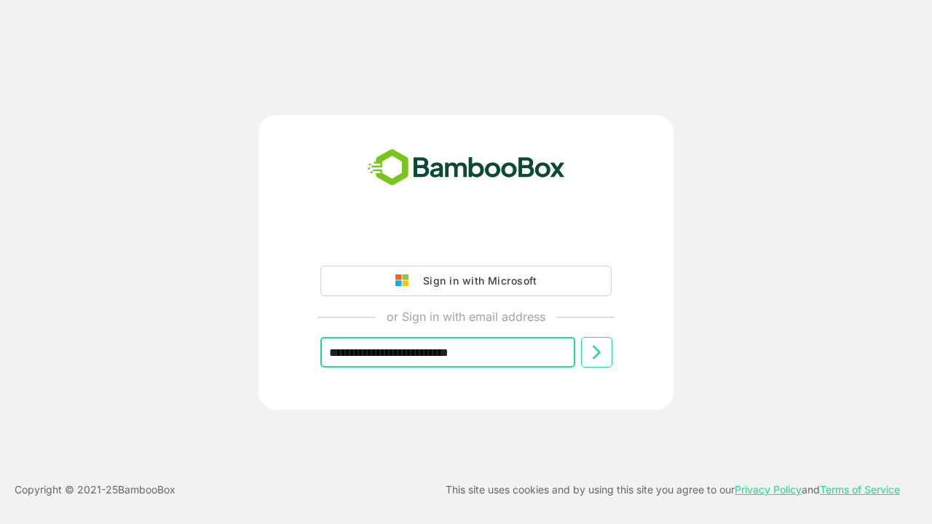 This screenshot has width=932, height=524. I want to click on p: or Sign in with email address, so click(466, 317).